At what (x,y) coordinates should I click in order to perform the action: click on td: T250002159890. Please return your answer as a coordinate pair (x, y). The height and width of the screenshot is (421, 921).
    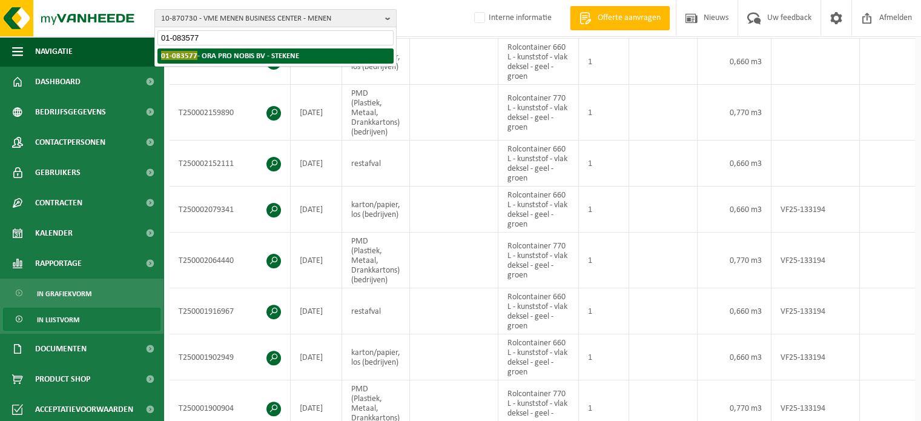
    Looking at the image, I should click on (230, 113).